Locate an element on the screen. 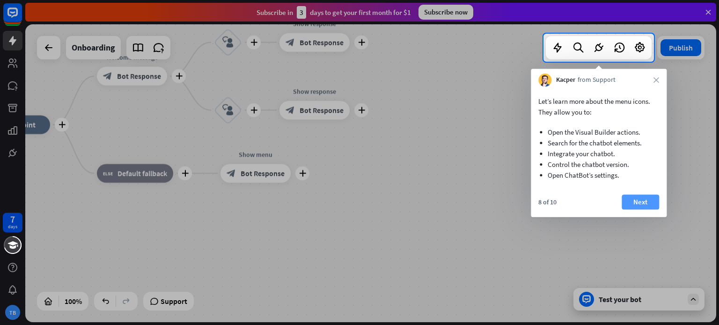  li: Open ChatBot’s settings. is located at coordinates (599, 175).